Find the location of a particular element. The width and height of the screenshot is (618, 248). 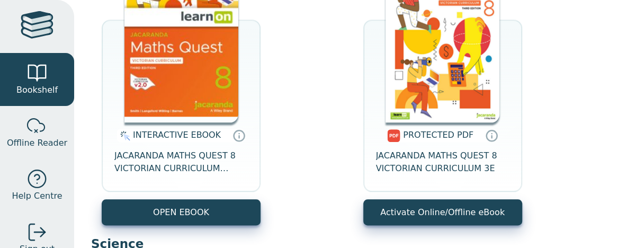

span: PROTECTED PDF is located at coordinates (438, 134).